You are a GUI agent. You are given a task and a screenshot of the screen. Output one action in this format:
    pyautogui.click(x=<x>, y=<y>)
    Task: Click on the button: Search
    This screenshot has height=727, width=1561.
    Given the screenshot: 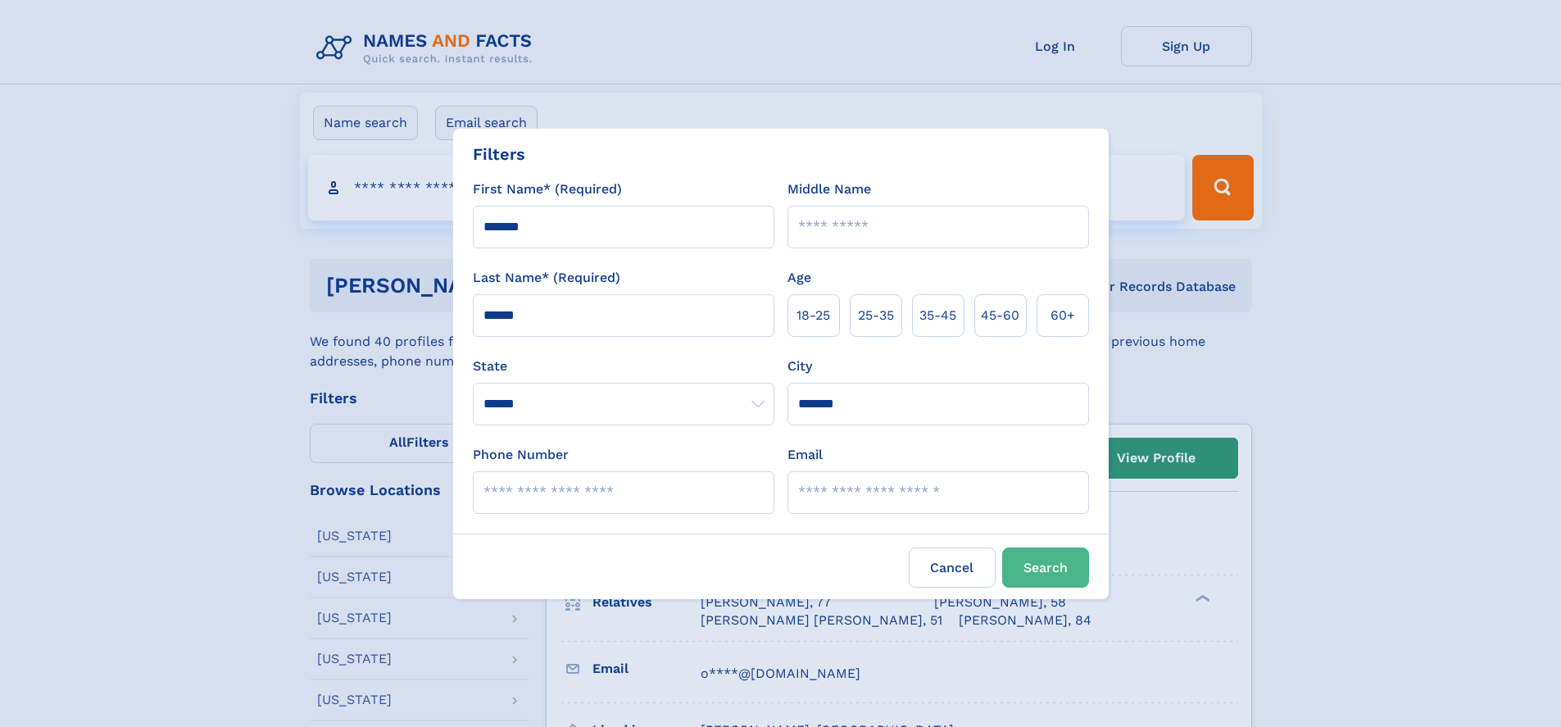 What is the action you would take?
    pyautogui.click(x=1046, y=567)
    